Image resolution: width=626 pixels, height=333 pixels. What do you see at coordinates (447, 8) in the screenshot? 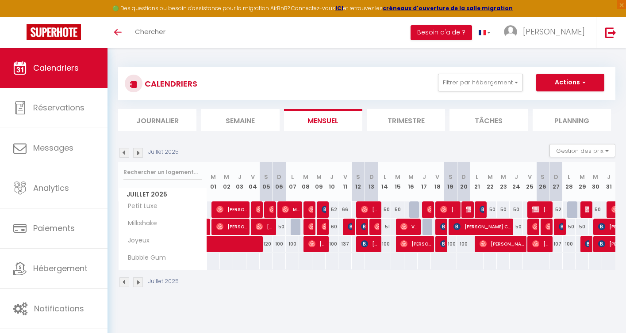
I see `strong: créneaux d'ouverture de la salle migration` at bounding box center [447, 8].